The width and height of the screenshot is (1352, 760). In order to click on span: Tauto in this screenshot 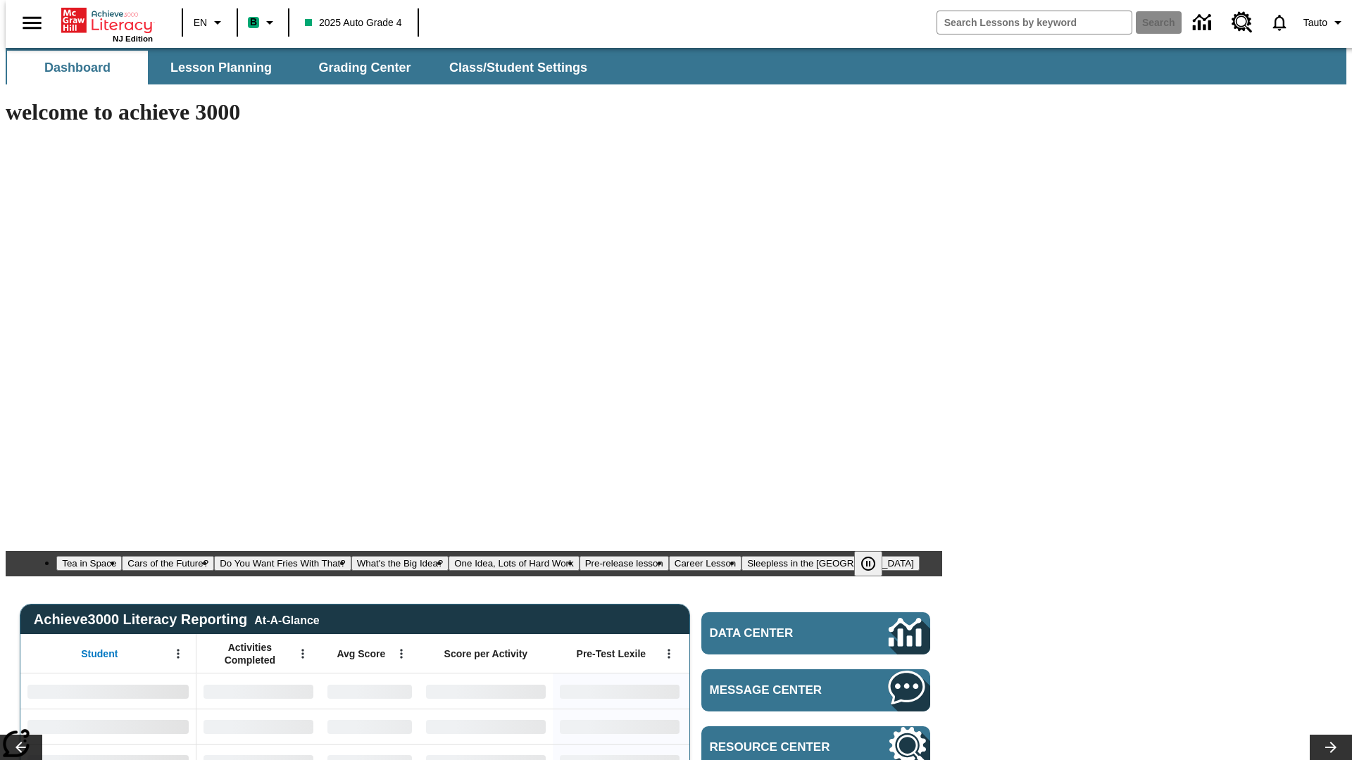, I will do `click(1315, 23)`.